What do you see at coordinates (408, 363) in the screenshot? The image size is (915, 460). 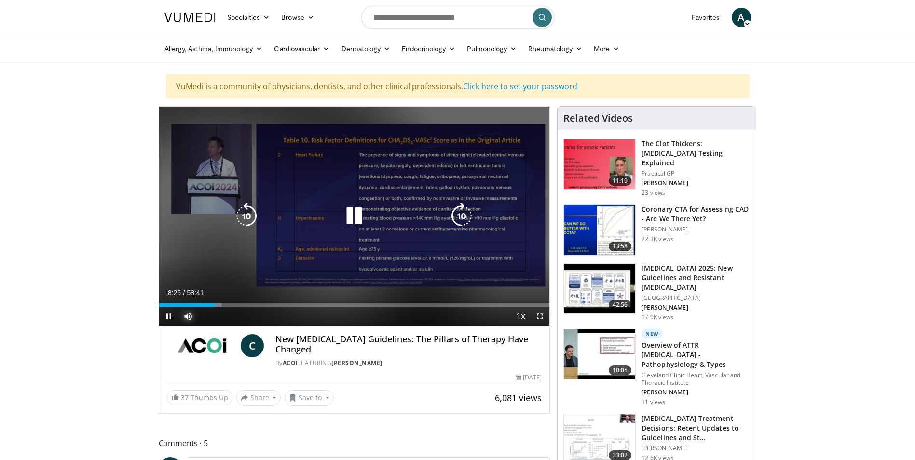 I see `div: By FEATURING` at bounding box center [408, 363].